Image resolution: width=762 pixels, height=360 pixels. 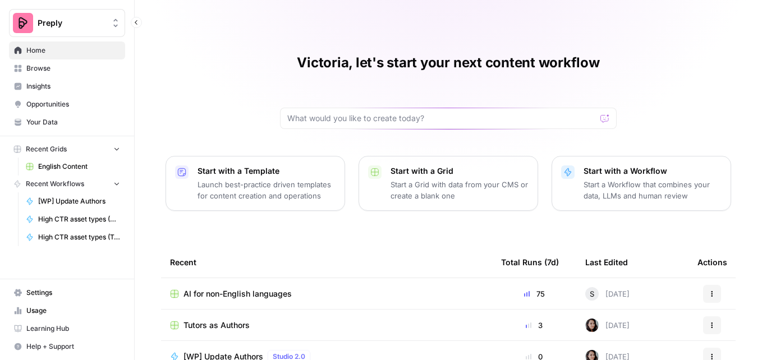 What do you see at coordinates (255, 184) in the screenshot?
I see `button: Start with a TemplateLaunch best-practice driven templates for content creation and operations` at bounding box center [255, 184].